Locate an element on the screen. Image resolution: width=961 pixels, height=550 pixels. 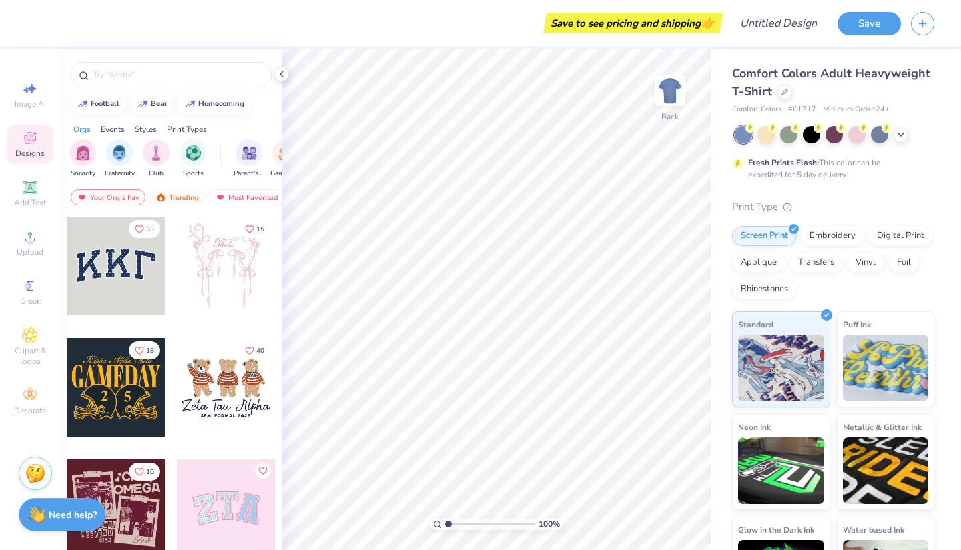
span: 10 is located at coordinates (150, 472).